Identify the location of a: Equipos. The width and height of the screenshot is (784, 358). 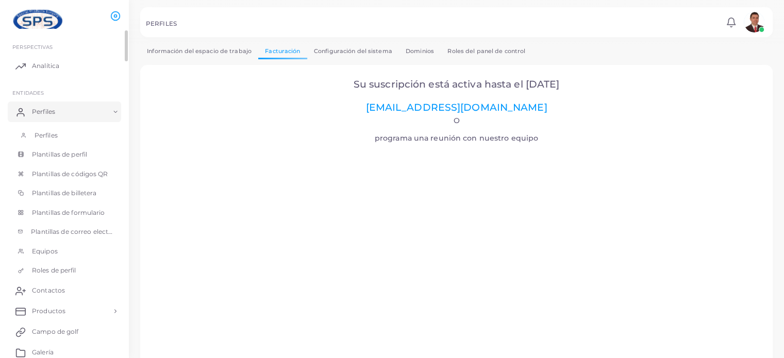
(64, 251).